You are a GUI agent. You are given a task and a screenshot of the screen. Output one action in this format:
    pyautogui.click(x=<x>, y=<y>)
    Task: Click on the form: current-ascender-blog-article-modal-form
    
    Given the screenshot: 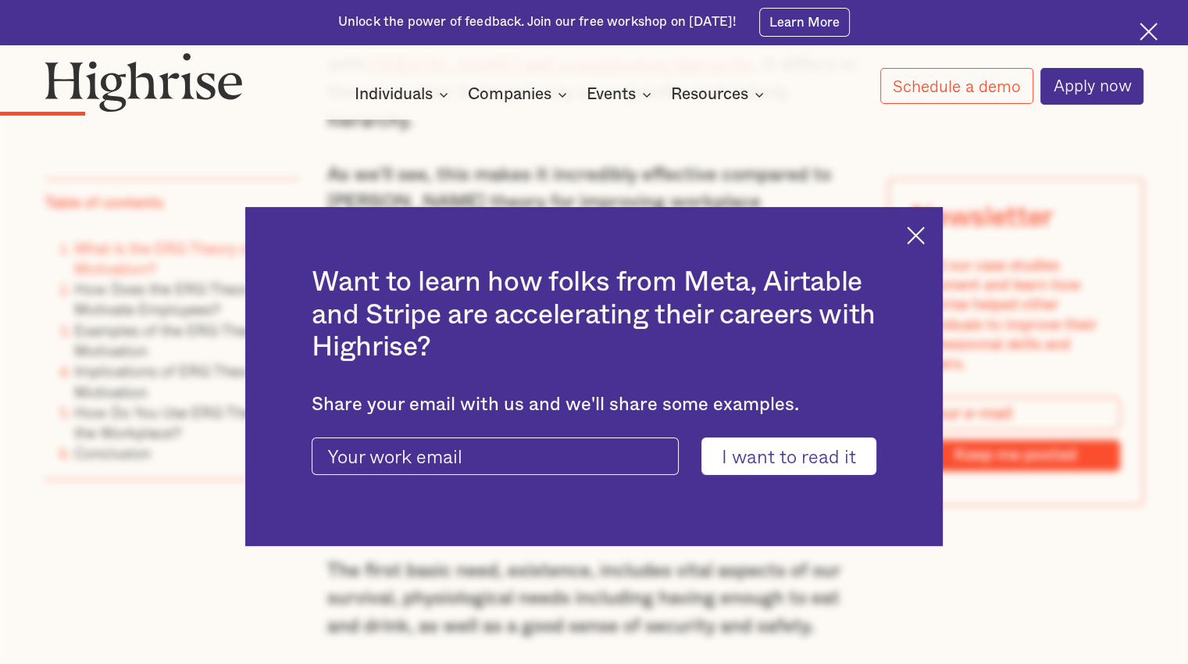 What is the action you would take?
    pyautogui.click(x=593, y=456)
    